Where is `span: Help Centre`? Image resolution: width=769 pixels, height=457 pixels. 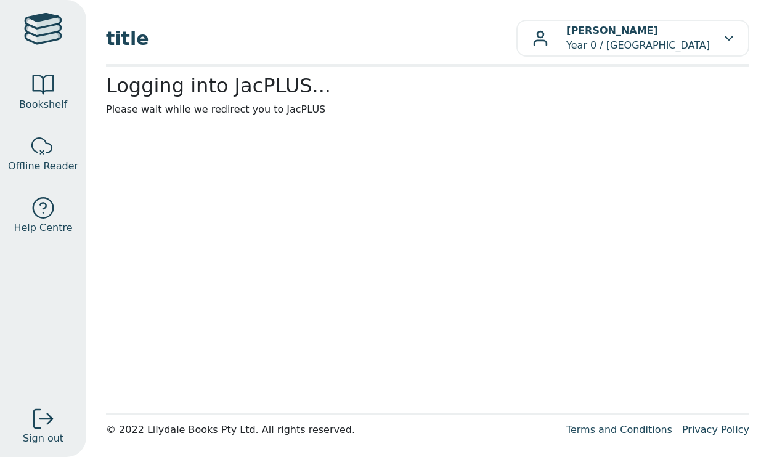 span: Help Centre is located at coordinates (43, 228).